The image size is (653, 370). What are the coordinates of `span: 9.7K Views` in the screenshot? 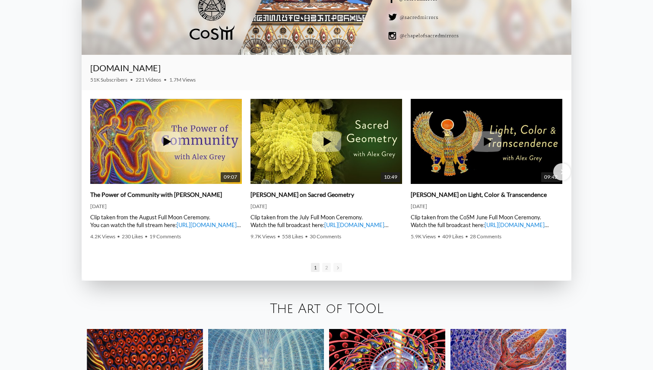 It's located at (263, 236).